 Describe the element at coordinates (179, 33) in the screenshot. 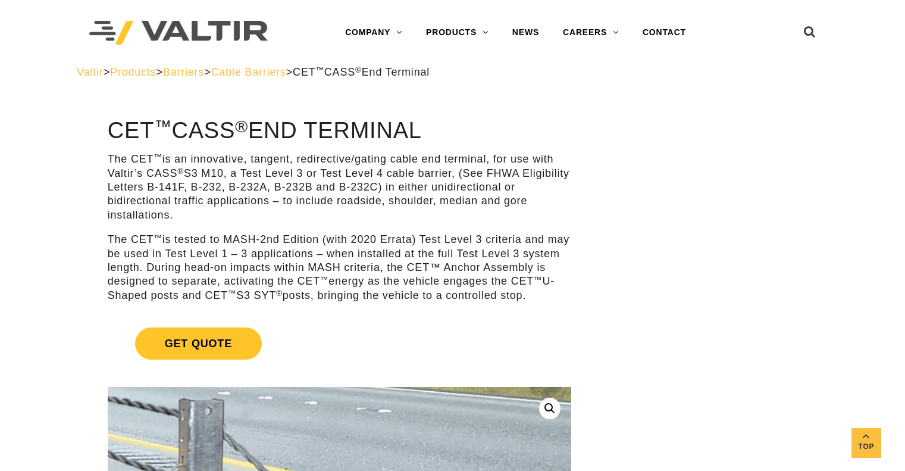

I see `img: Valtir` at that location.